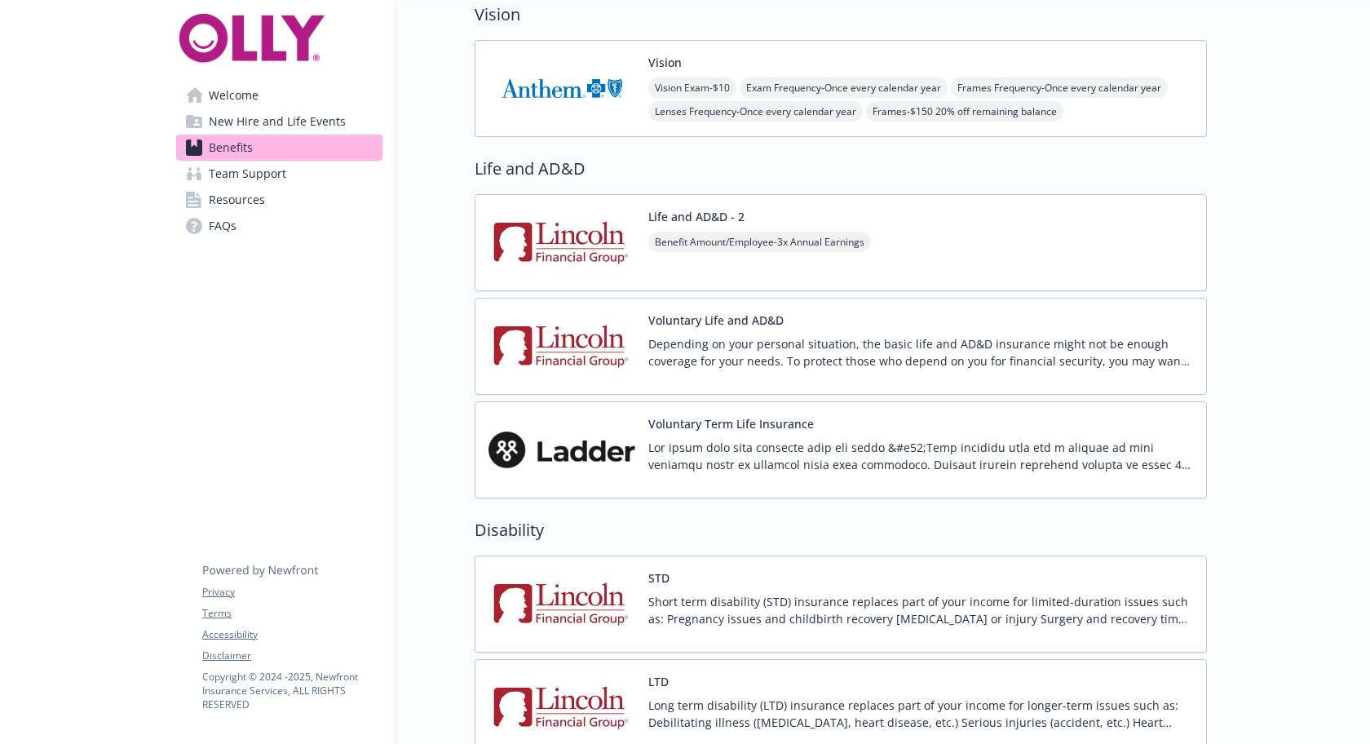 The width and height of the screenshot is (1370, 744). I want to click on span: Lenses Frequency - Once every calendar year, so click(755, 111).